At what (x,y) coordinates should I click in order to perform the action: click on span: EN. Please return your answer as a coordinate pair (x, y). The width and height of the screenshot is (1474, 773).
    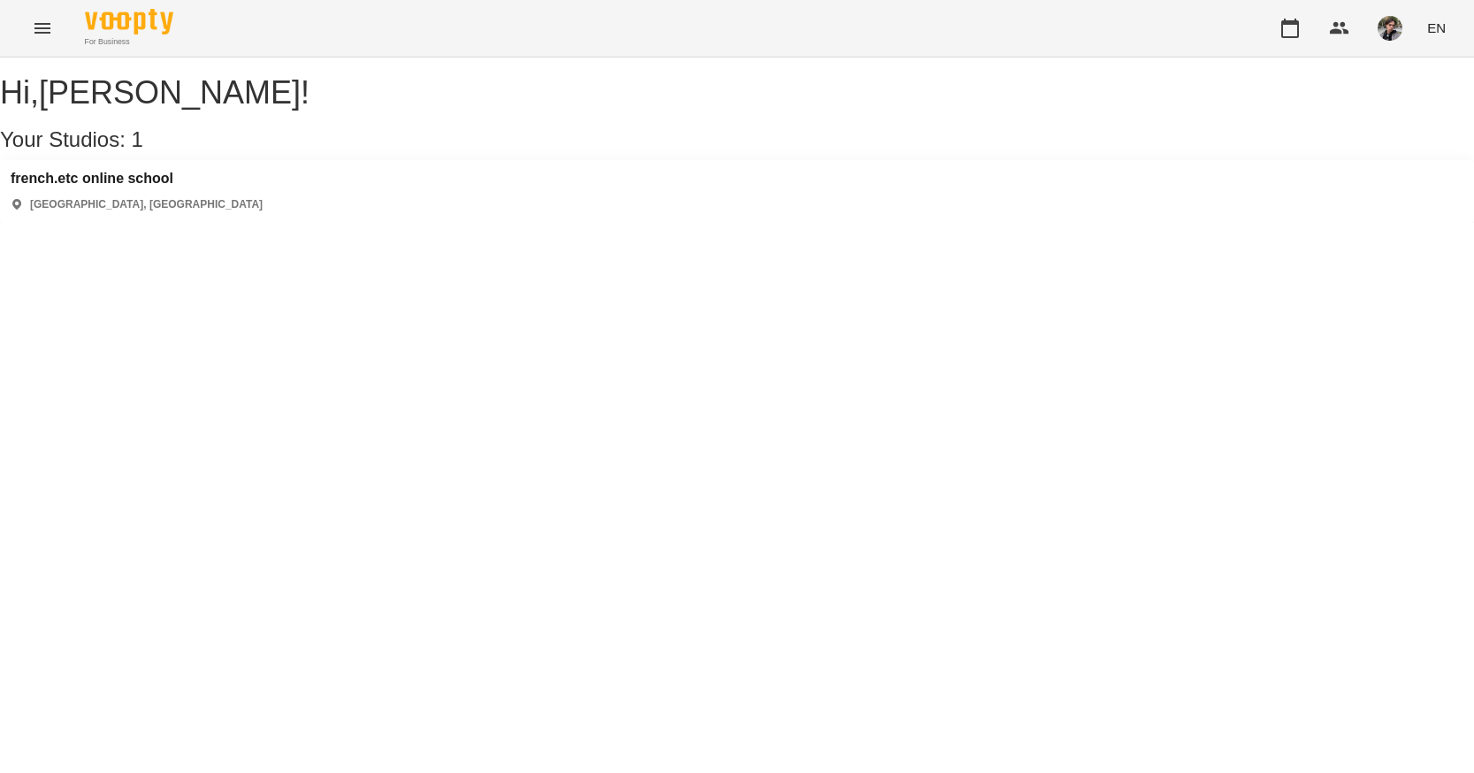
    Looking at the image, I should click on (1436, 27).